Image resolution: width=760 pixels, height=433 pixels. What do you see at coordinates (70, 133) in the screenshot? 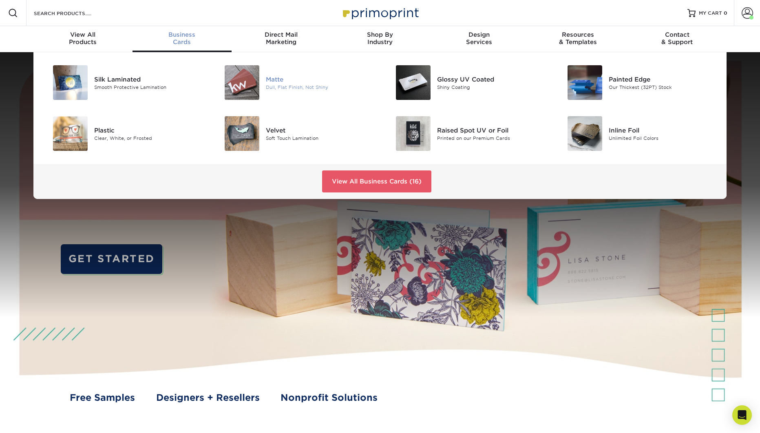
I see `img: Plastic Business Cards` at bounding box center [70, 133].